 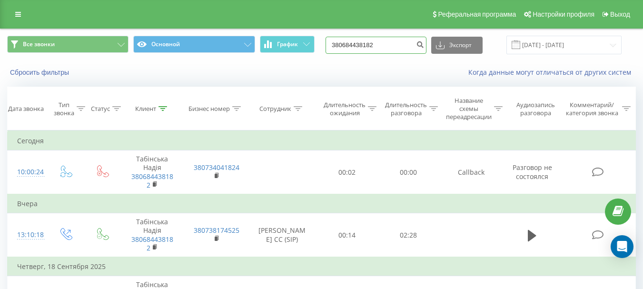 What do you see at coordinates (322, 204) in the screenshot?
I see `td: Вчера` at bounding box center [322, 204].